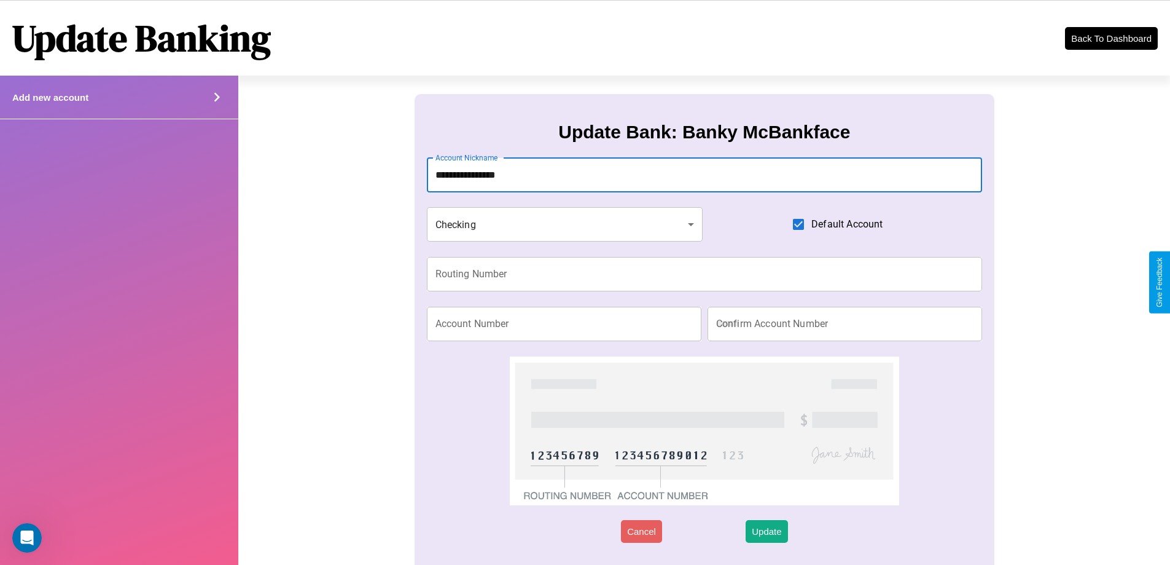 Image resolution: width=1170 pixels, height=565 pixels. What do you see at coordinates (847, 224) in the screenshot?
I see `span: Default Account` at bounding box center [847, 224].